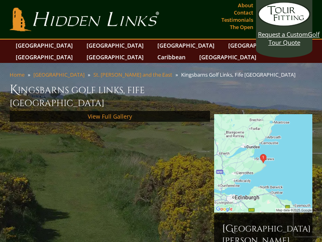 The height and width of the screenshot is (242, 322). I want to click on a: Request a CustomGolf Tour Quote, so click(284, 24).